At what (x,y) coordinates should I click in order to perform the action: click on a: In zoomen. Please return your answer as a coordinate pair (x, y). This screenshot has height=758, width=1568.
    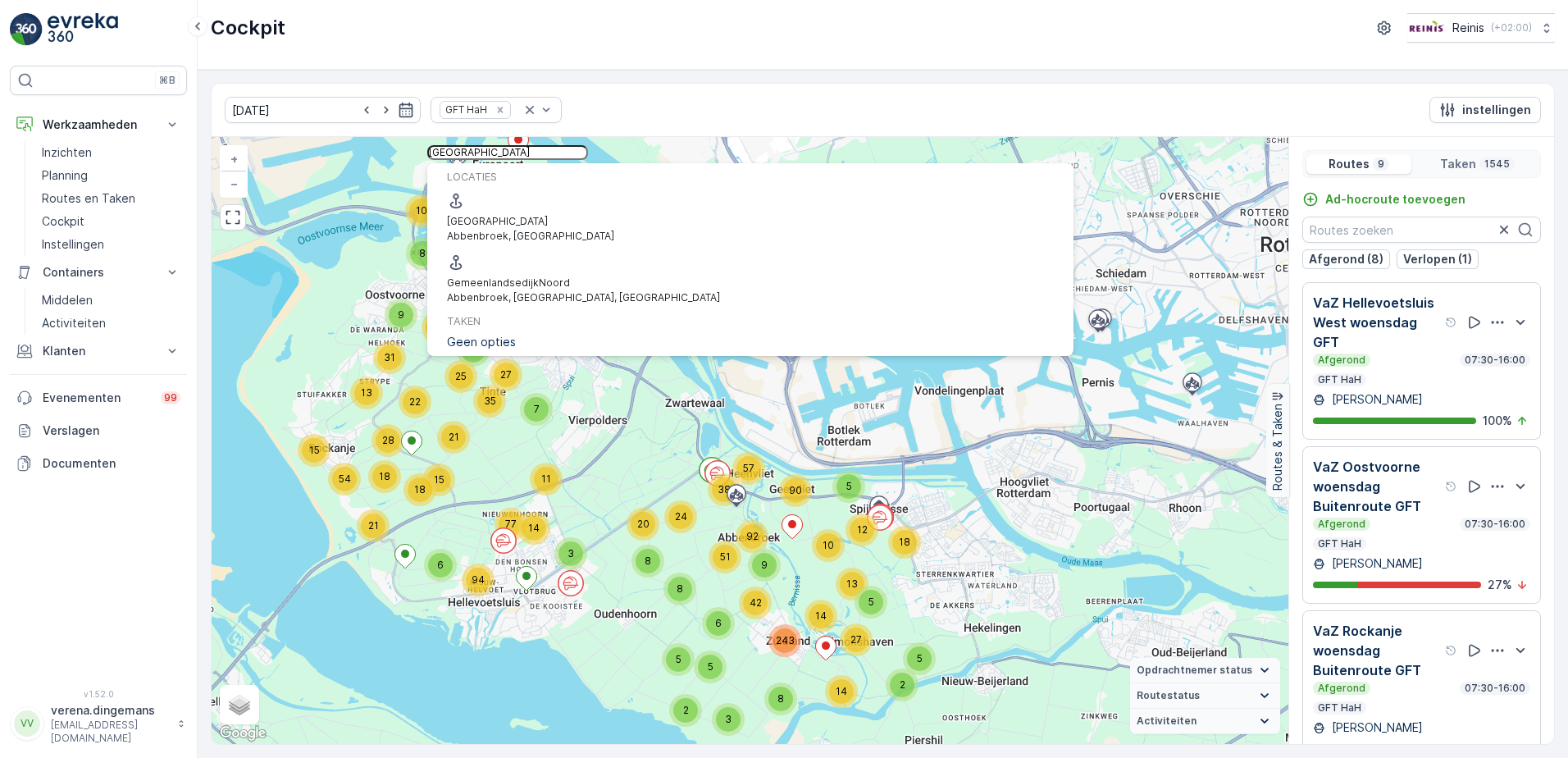
    Looking at the image, I should click on (234, 159).